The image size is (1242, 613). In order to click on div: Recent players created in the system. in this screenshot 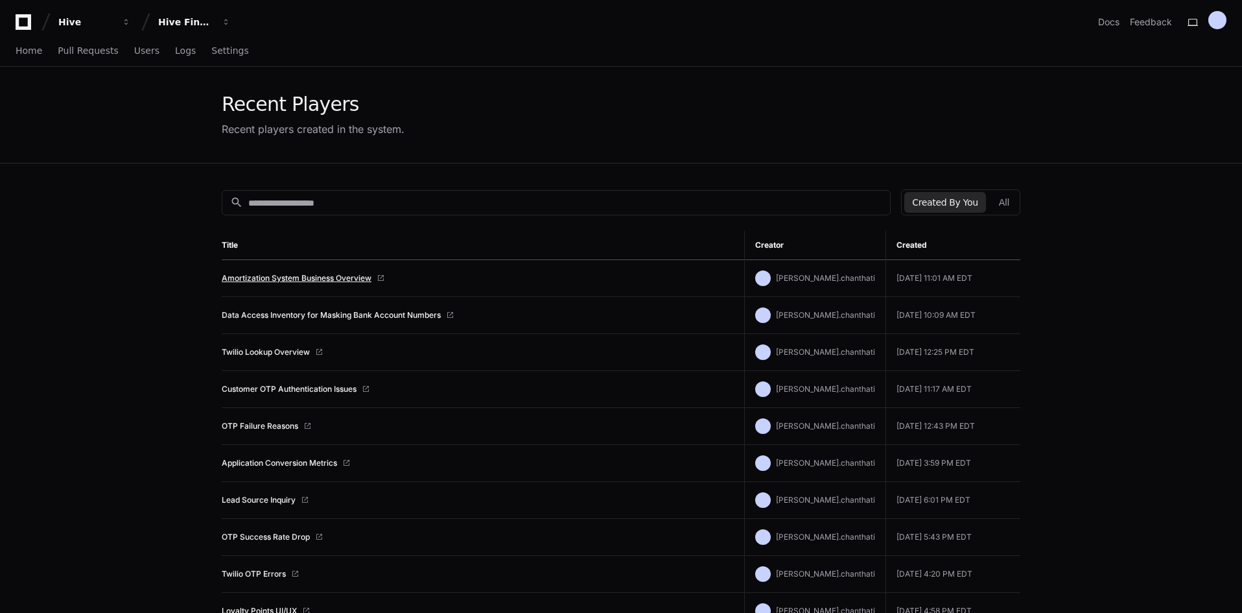, I will do `click(313, 129)`.